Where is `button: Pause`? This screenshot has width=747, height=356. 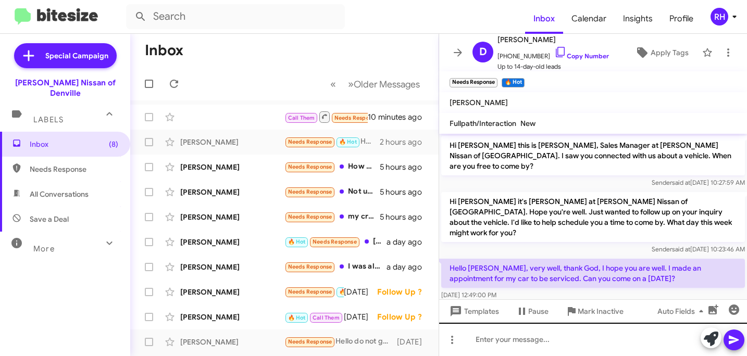 button: Pause is located at coordinates (532, 311).